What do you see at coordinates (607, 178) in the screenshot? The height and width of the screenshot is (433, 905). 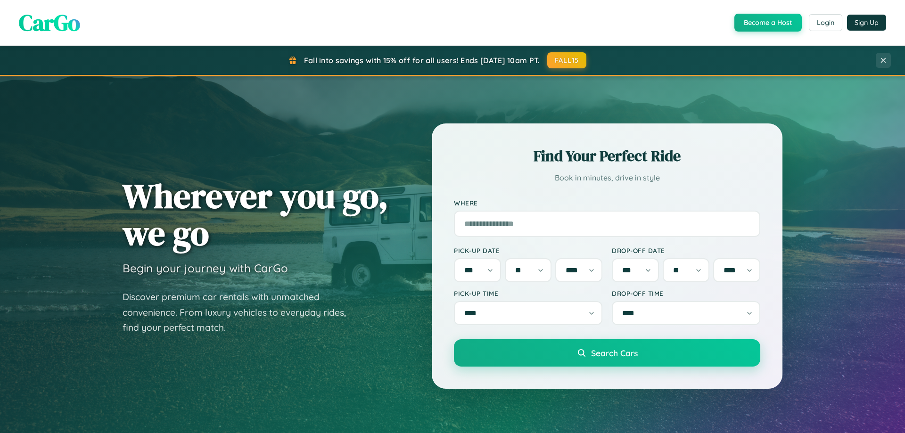 I see `p: Book in minutes, drive in style` at bounding box center [607, 178].